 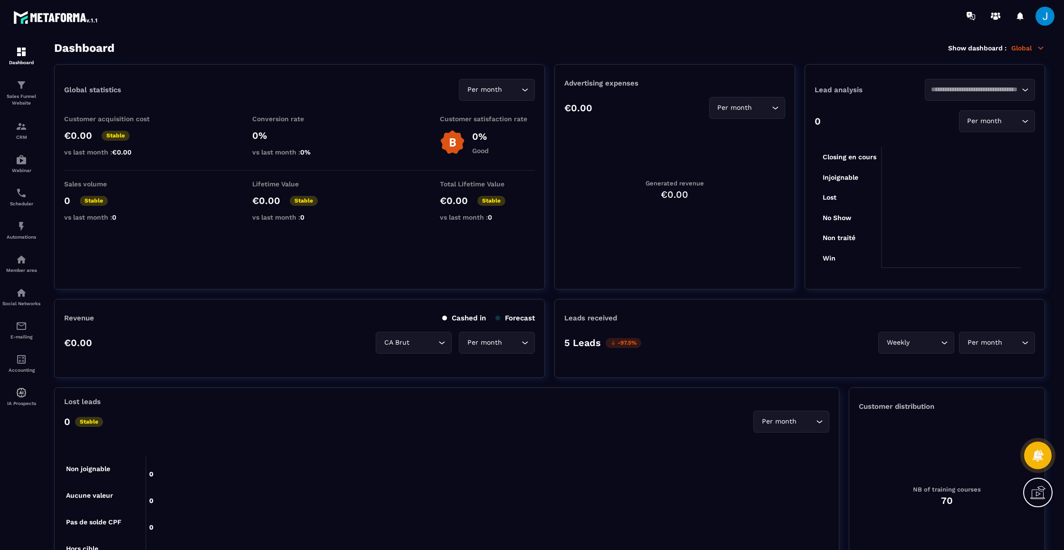 What do you see at coordinates (122, 152) in the screenshot?
I see `span: €0.00` at bounding box center [122, 152].